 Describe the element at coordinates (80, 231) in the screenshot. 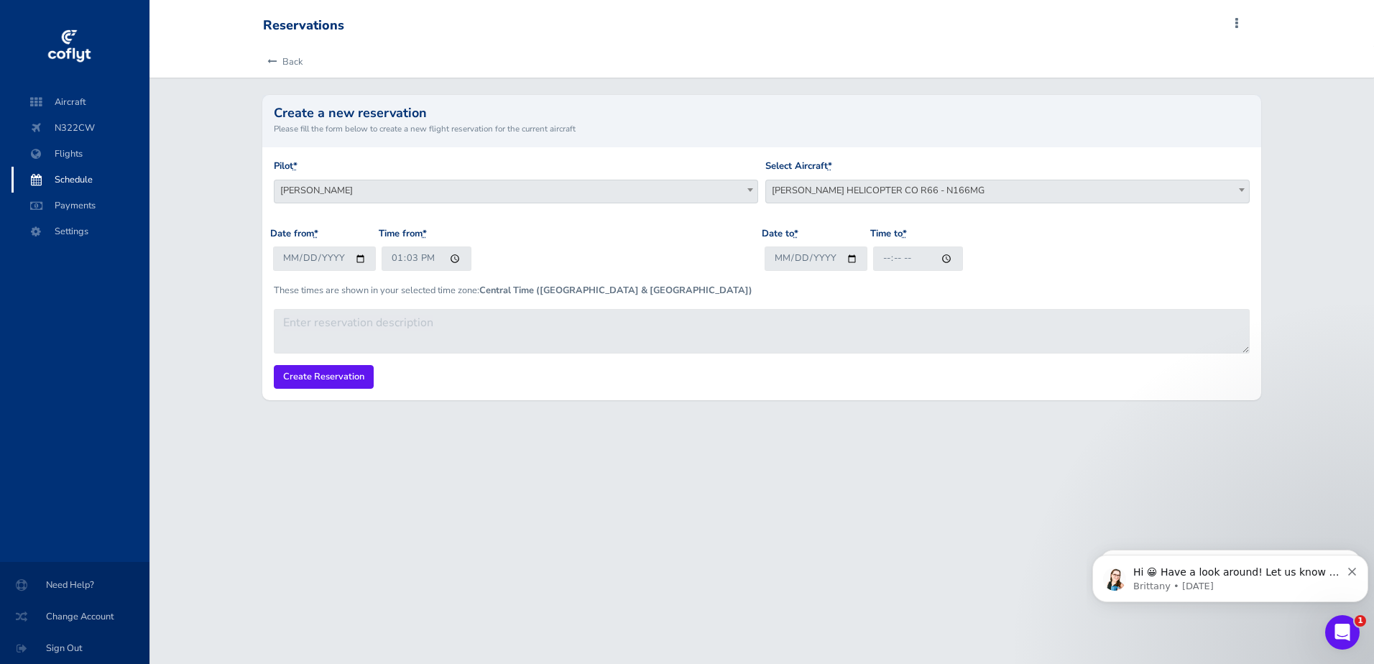

I see `span: Settings` at that location.